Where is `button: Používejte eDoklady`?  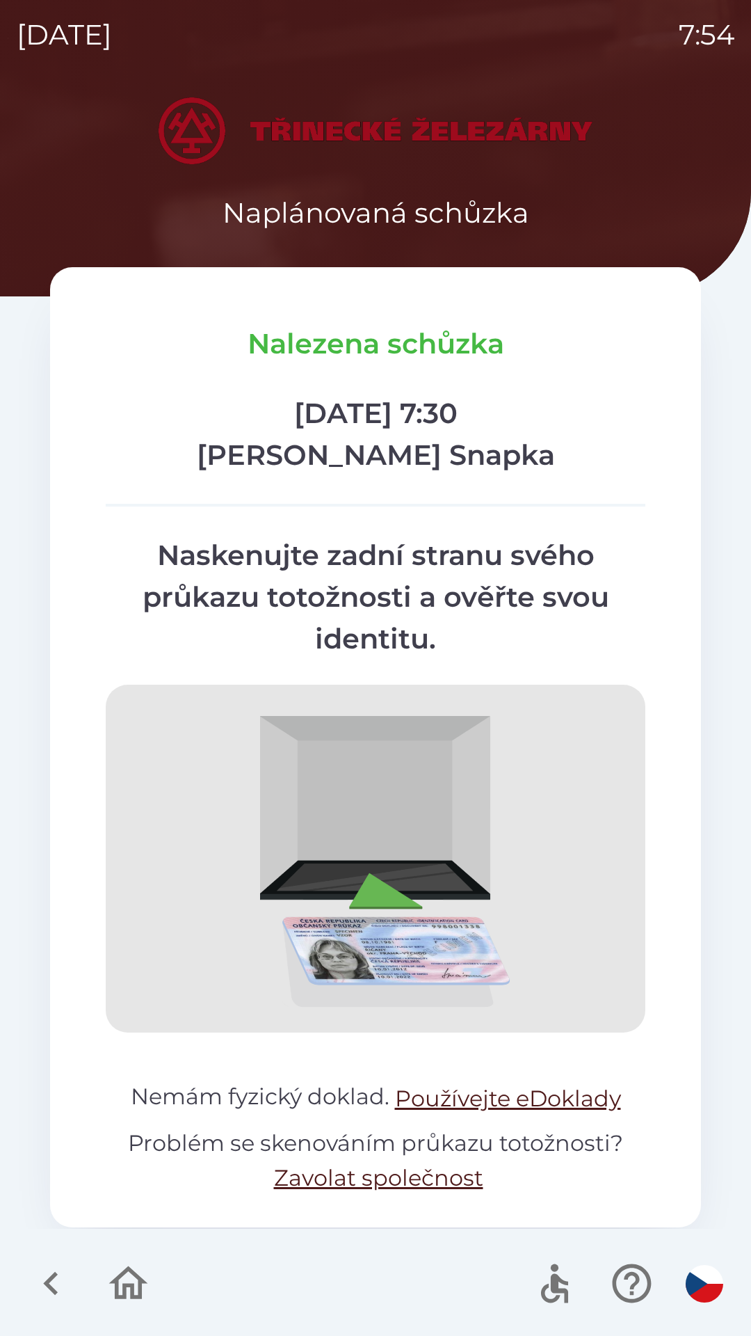 button: Používejte eDoklady is located at coordinates (508, 1099).